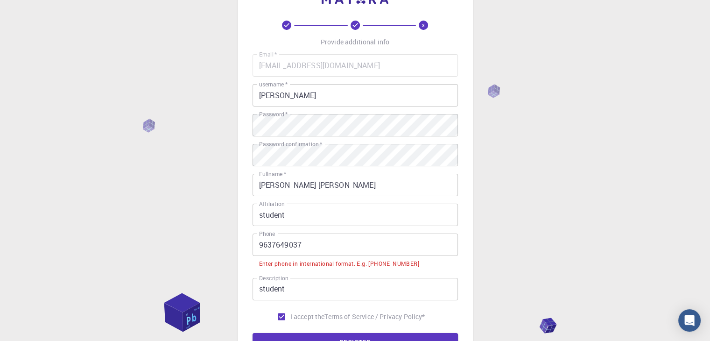 This screenshot has height=341, width=710. What do you see at coordinates (267, 233) in the screenshot?
I see `label: Phone` at bounding box center [267, 233].